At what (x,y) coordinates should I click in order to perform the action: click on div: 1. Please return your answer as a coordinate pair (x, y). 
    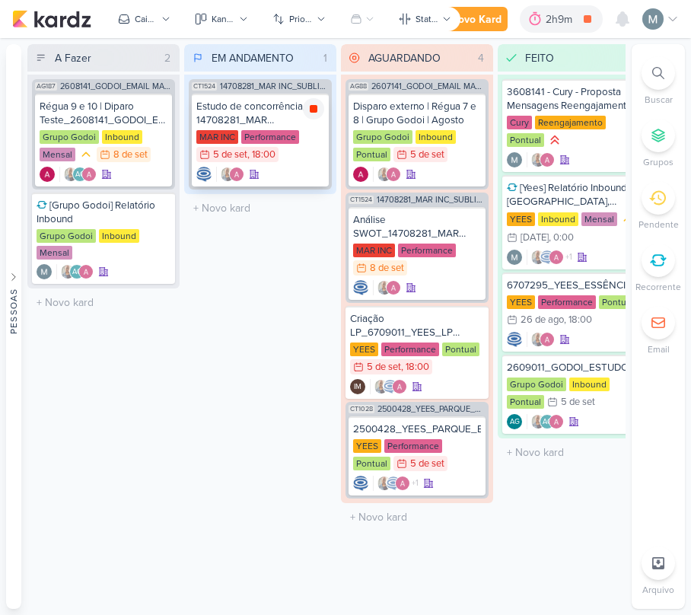
    Looking at the image, I should click on (325, 58).